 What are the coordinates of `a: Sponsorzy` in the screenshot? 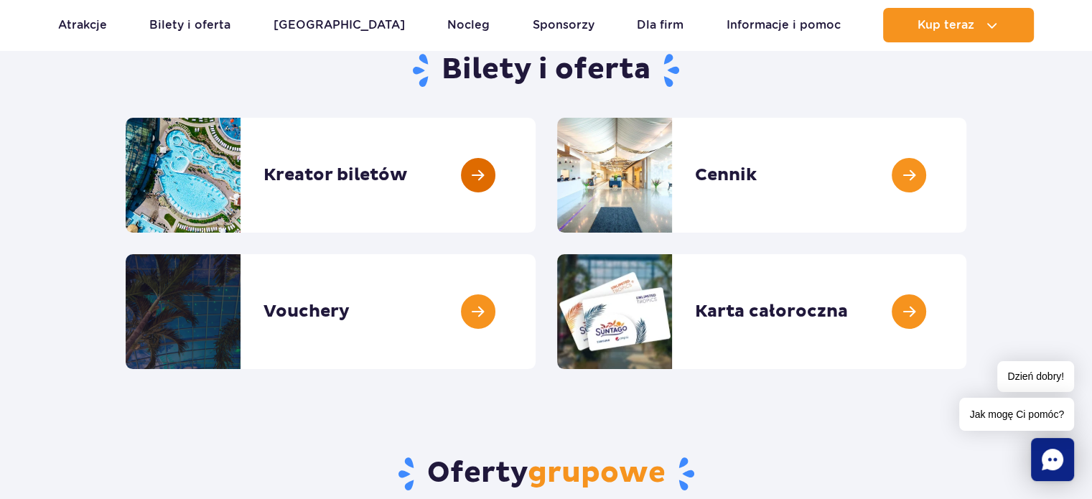 It's located at (564, 25).